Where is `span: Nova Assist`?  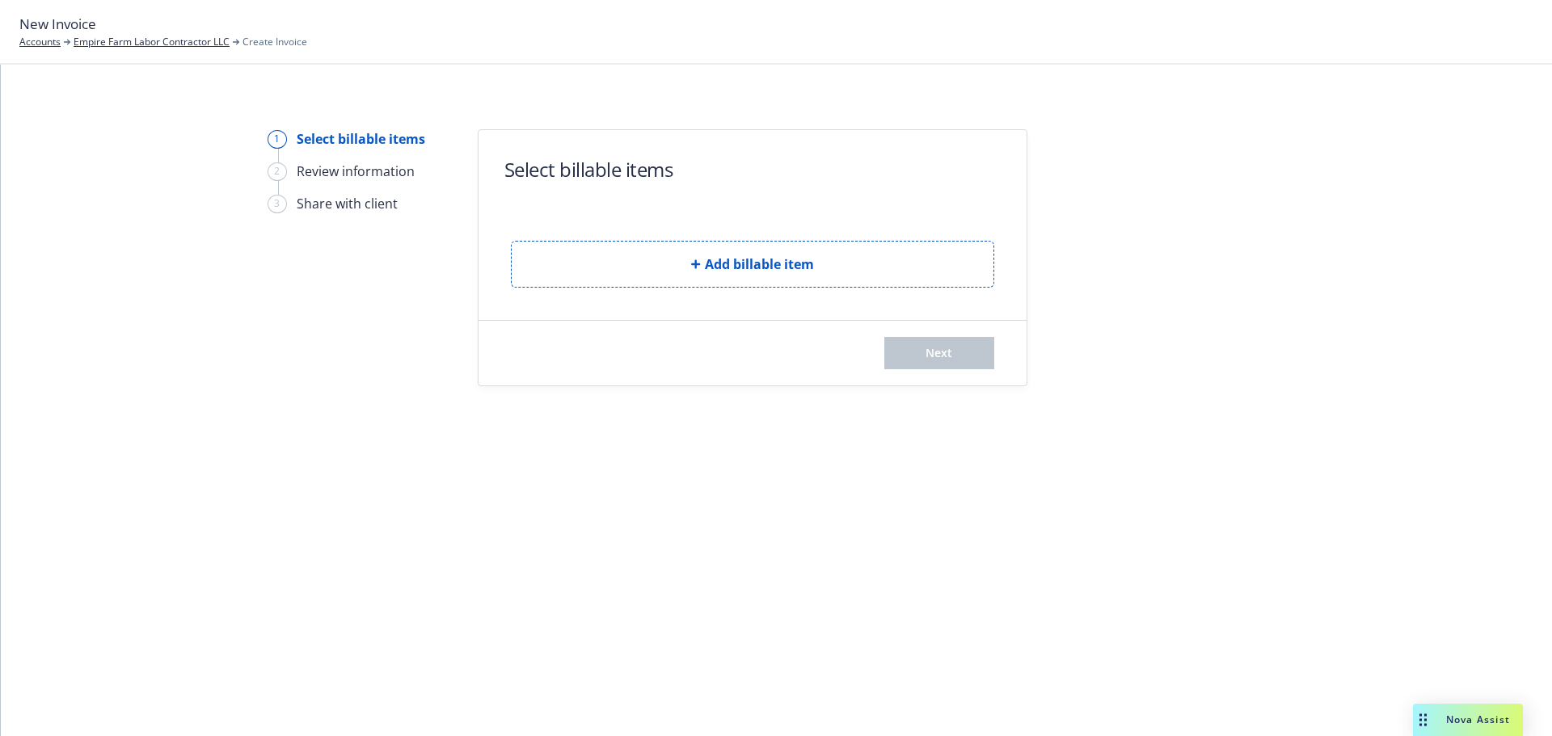
span: Nova Assist is located at coordinates (1478, 719).